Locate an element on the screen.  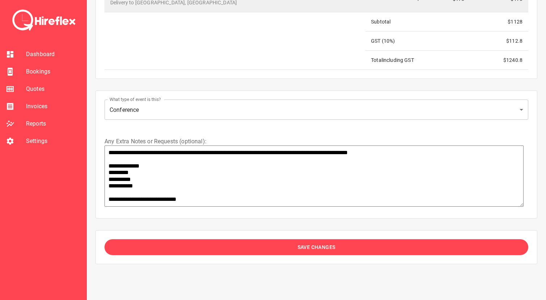
span: Quotes is located at coordinates (53, 89).